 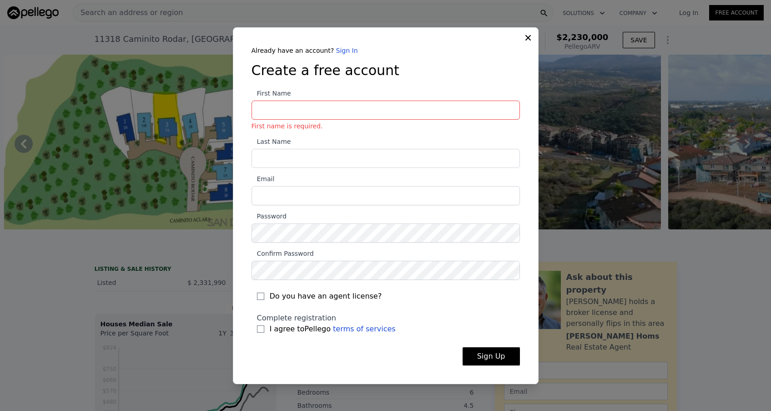 I want to click on span: Do you have an agent license?, so click(x=326, y=296).